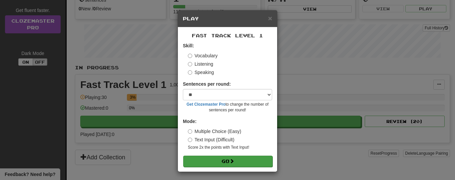 The image size is (455, 180). What do you see at coordinates (201, 72) in the screenshot?
I see `label: Speaking` at bounding box center [201, 72].